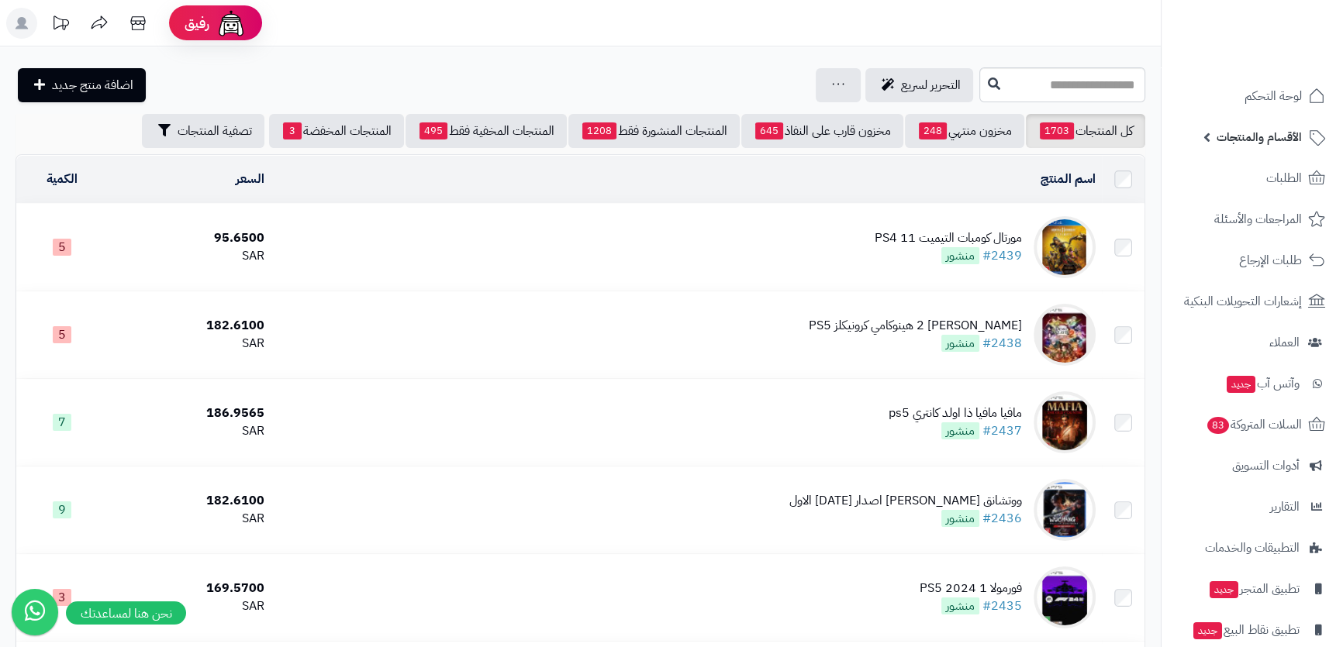 This screenshot has height=647, width=1343. Describe the element at coordinates (62, 423) in the screenshot. I see `span: 7` at that location.